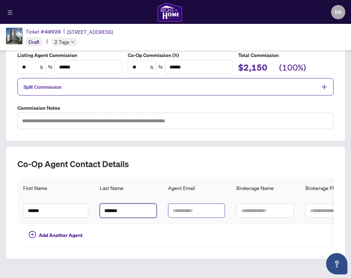  I want to click on th: Last Name, so click(128, 188).